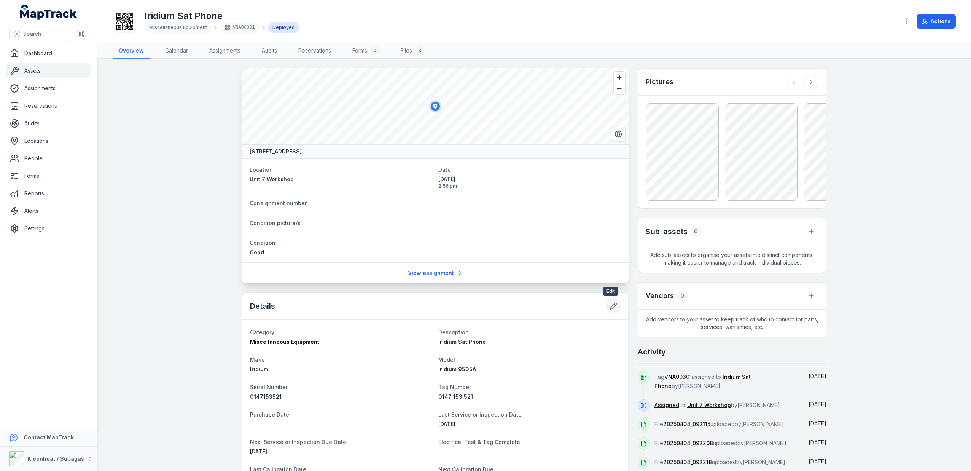 The height and width of the screenshot is (471, 971). I want to click on button: Search, so click(40, 34).